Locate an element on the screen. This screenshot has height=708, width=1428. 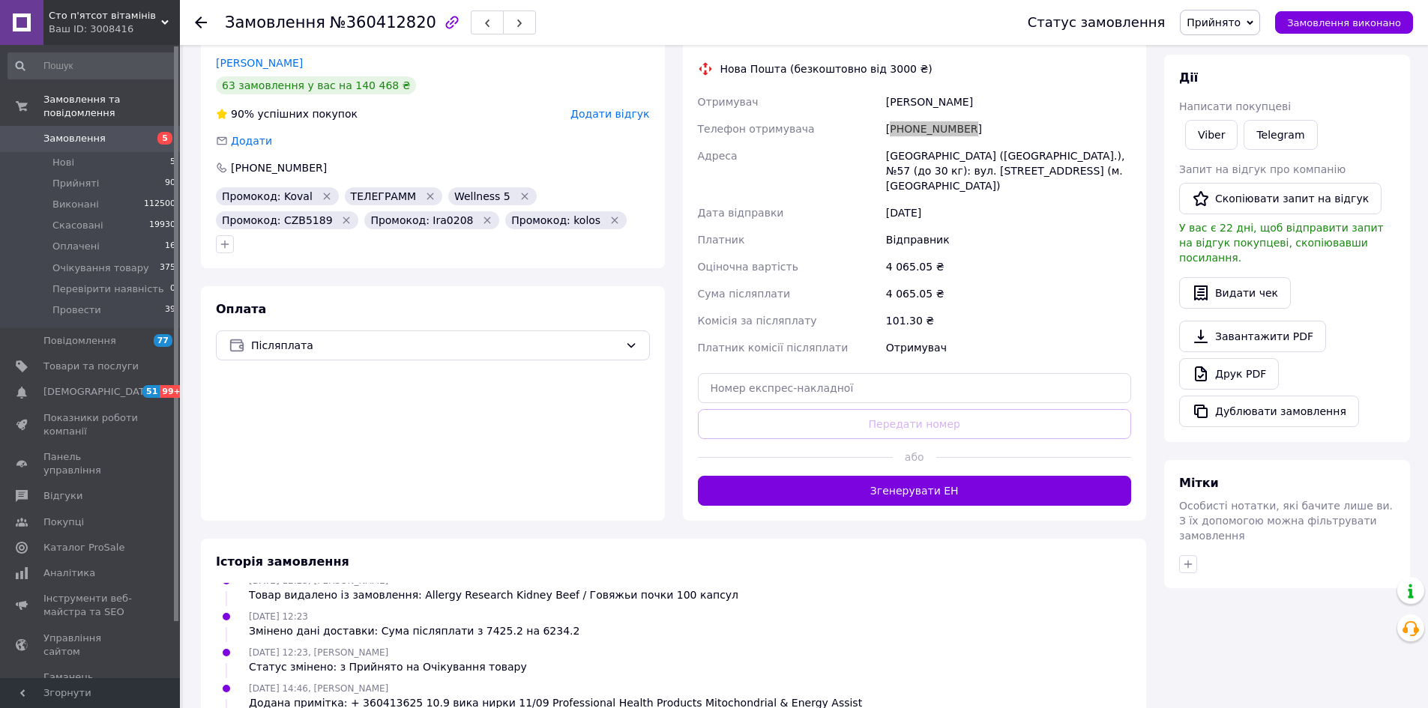
span: Прийнято is located at coordinates (1213, 22).